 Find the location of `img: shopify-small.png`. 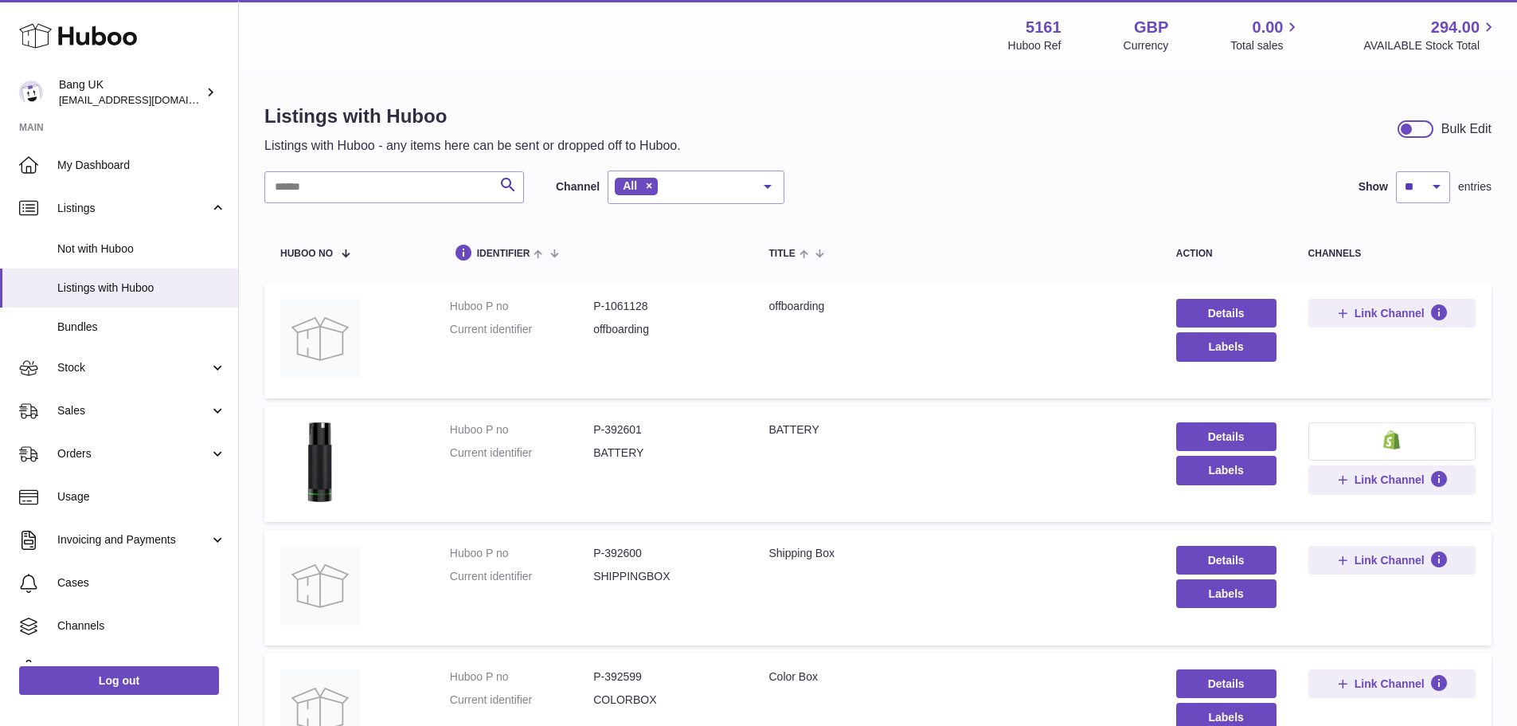

img: shopify-small.png is located at coordinates (1392, 440).